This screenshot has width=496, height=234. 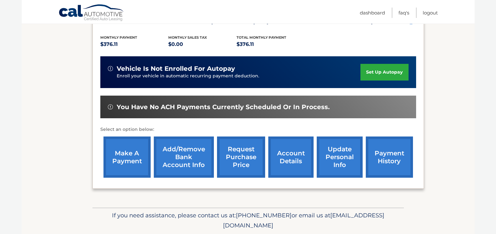 I want to click on a: set up autopay, so click(x=385, y=72).